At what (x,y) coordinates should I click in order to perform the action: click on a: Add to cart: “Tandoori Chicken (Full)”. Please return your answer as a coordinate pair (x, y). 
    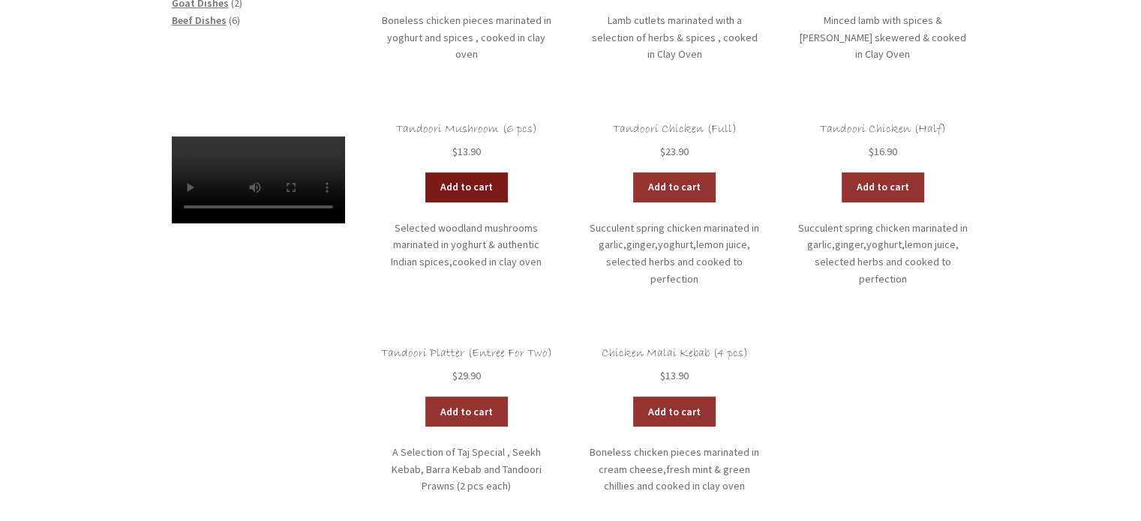
    Looking at the image, I should click on (675, 188).